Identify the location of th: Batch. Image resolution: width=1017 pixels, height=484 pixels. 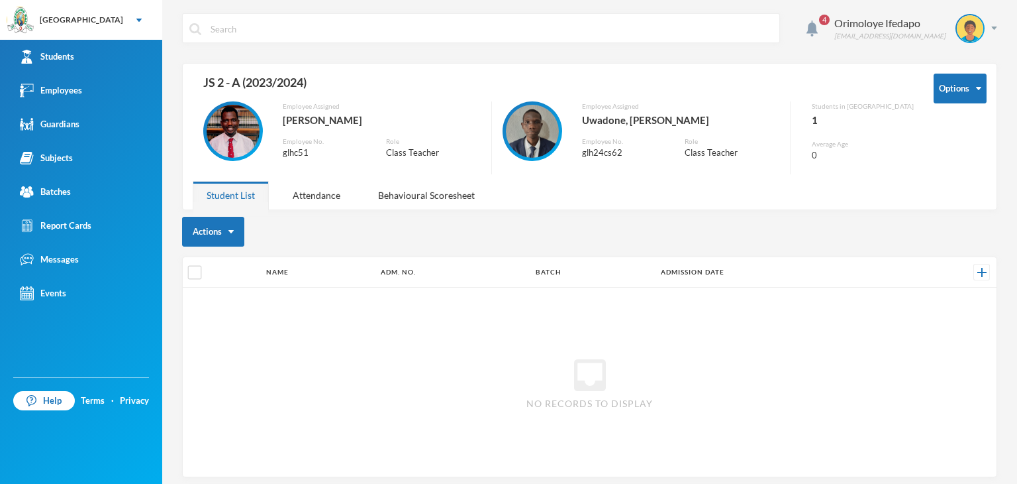
(592, 272).